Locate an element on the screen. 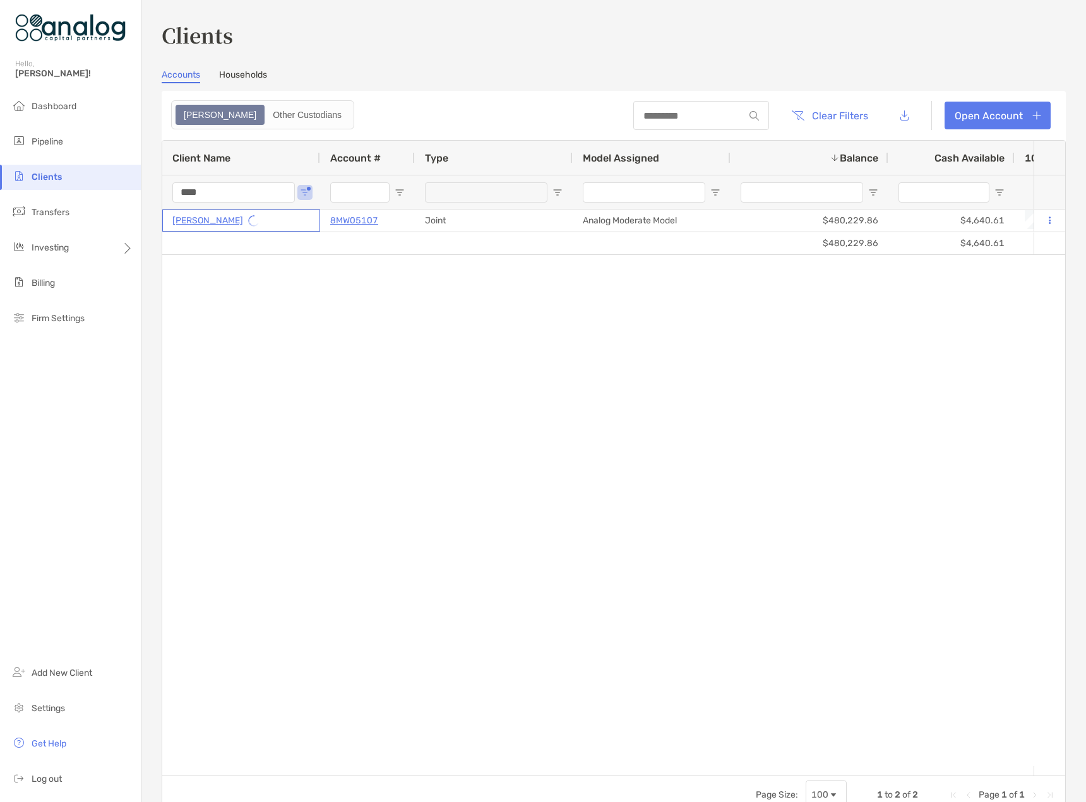 The width and height of the screenshot is (1086, 802). div: segmented control is located at coordinates (263, 115).